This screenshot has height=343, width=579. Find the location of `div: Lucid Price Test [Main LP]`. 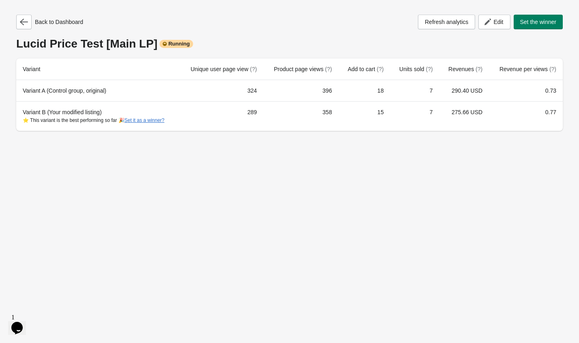

div: Lucid Price Test [Main LP] is located at coordinates (289, 44).